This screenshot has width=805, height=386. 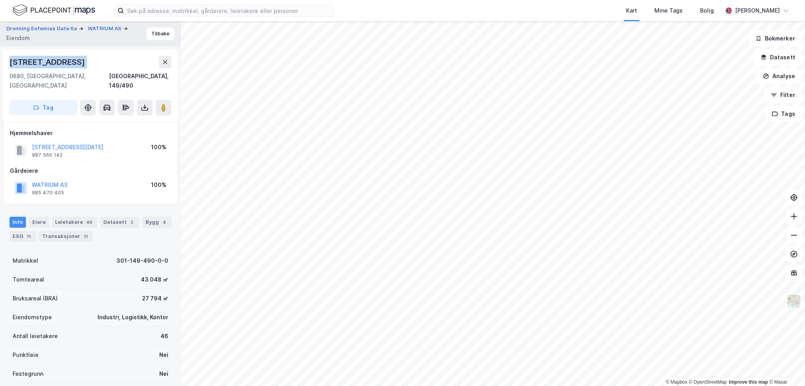 I want to click on div: Datasett, so click(x=120, y=223).